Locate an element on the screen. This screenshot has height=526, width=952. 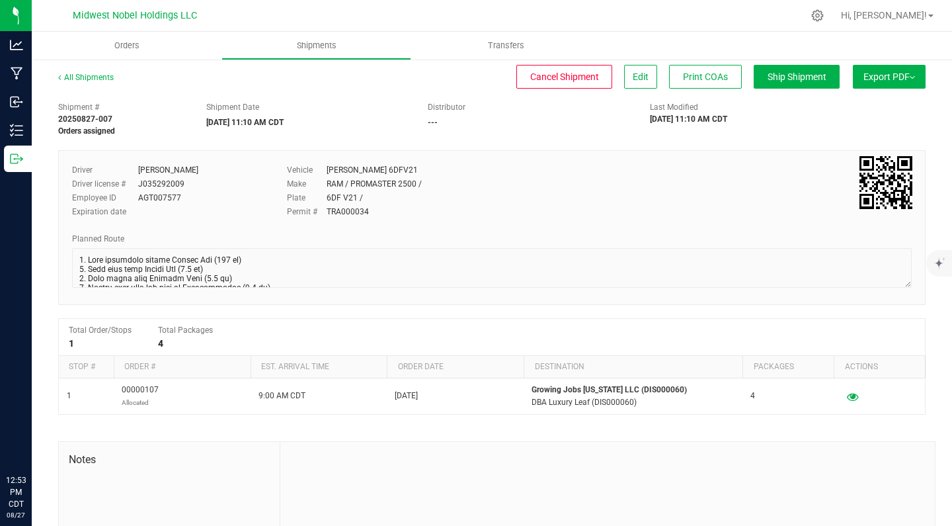
div: Manage settings is located at coordinates (817, 15).